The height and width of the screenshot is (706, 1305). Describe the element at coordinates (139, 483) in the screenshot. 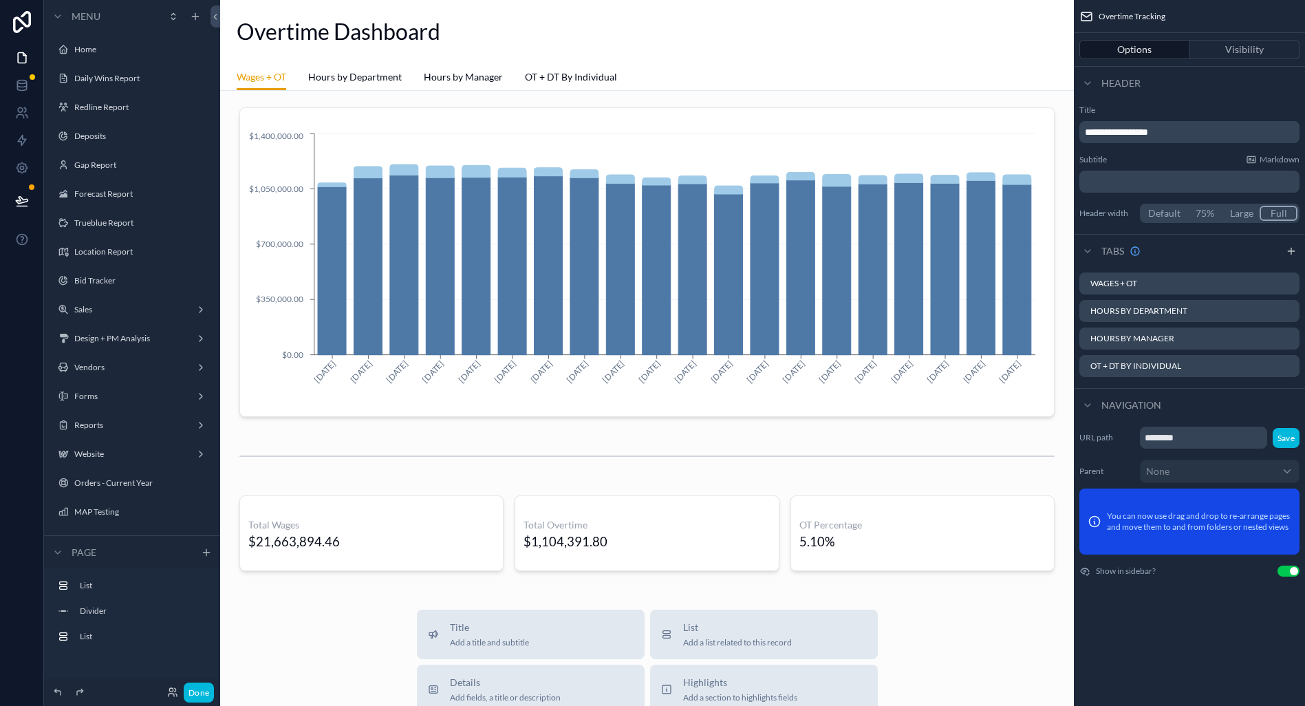

I see `label: Orders - Current Year` at that location.